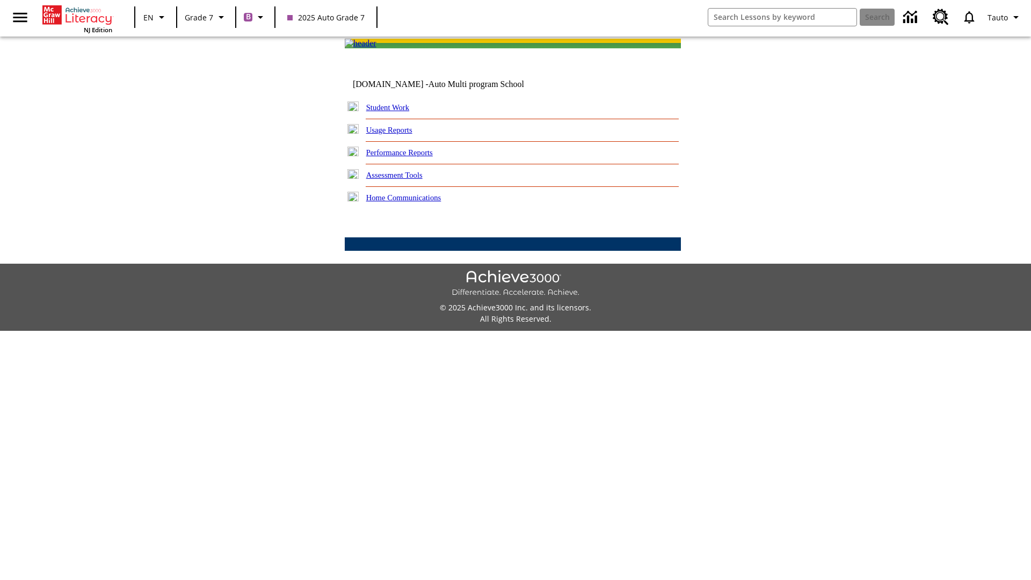 The image size is (1031, 580). What do you see at coordinates (248, 17) in the screenshot?
I see `span: B` at bounding box center [248, 17].